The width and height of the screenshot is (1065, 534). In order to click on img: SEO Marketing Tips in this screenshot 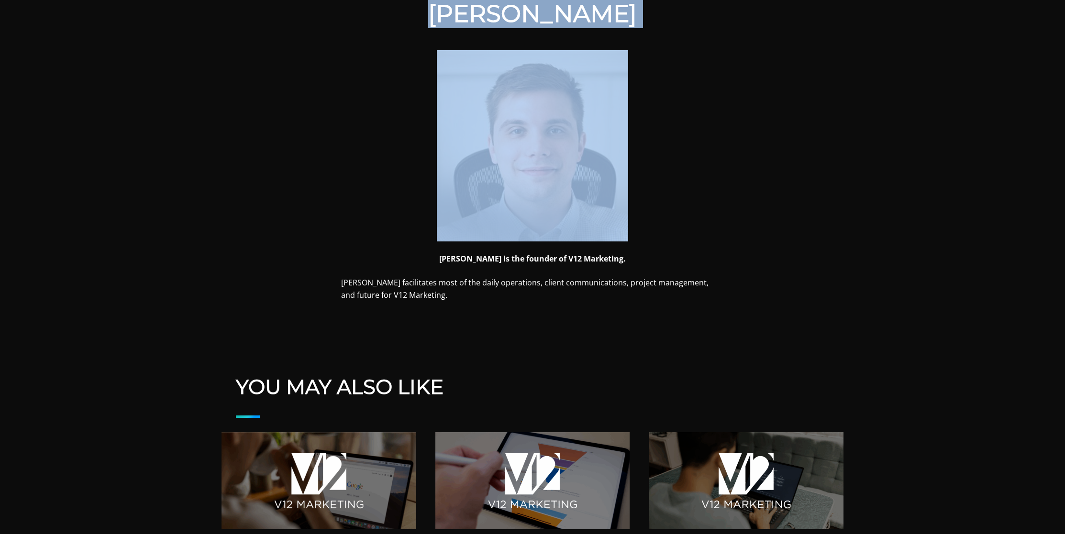, I will do `click(319, 481)`.